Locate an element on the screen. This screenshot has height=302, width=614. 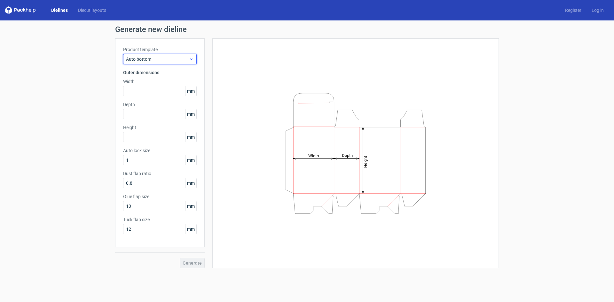
label: Tuck flap size is located at coordinates (160, 220).